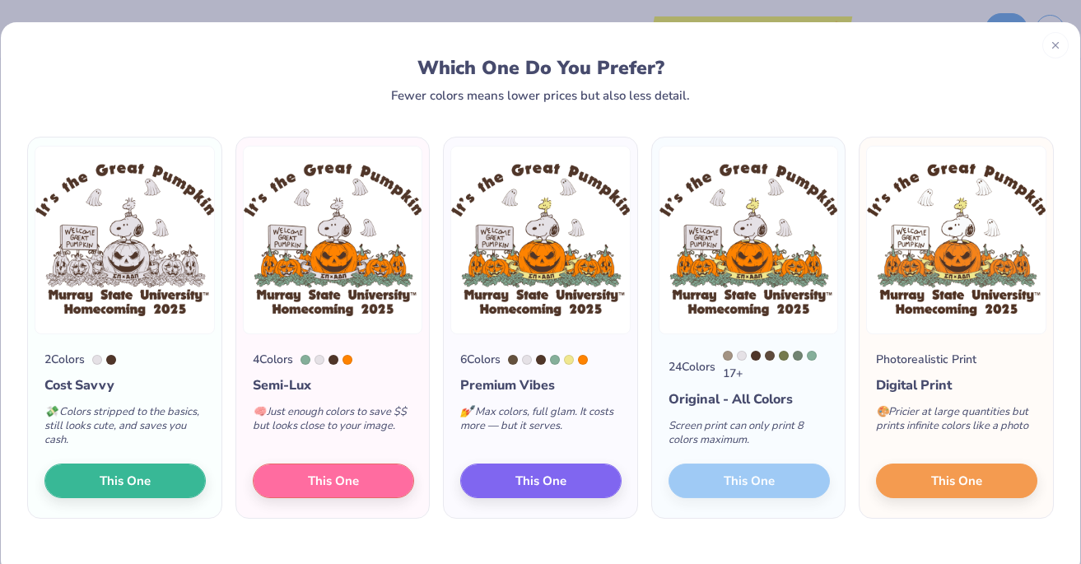  What do you see at coordinates (124, 240) in the screenshot?
I see `img: 2 color option` at bounding box center [124, 240].